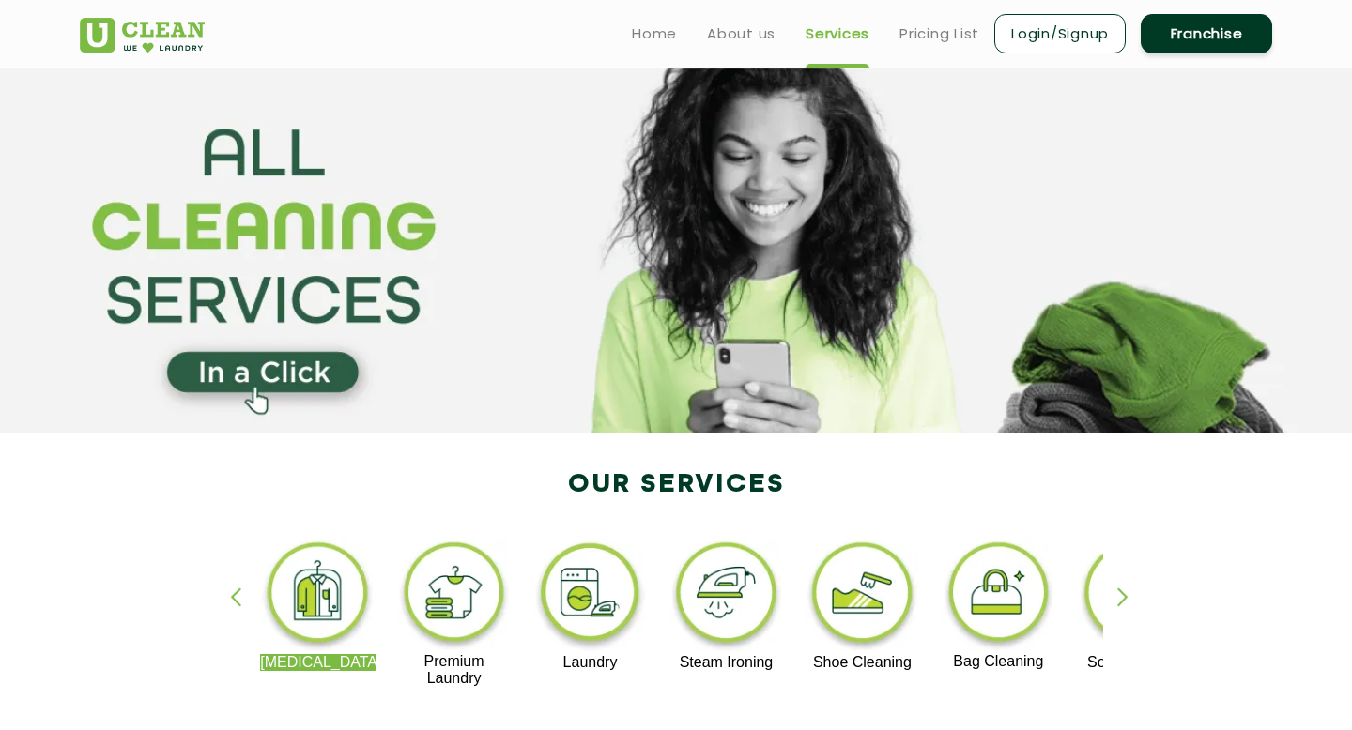 This screenshot has height=730, width=1352. What do you see at coordinates (1134, 596) in the screenshot?
I see `img: sofa_cleaning_11zon.webp` at bounding box center [1134, 596].